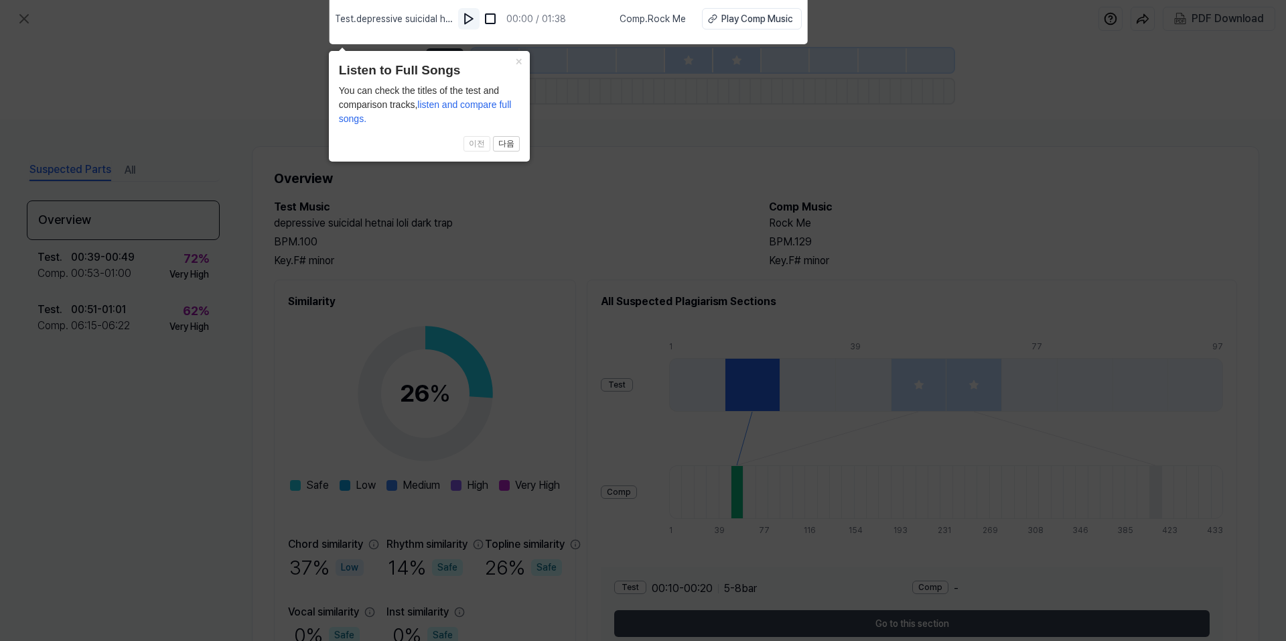 The image size is (1286, 641). What do you see at coordinates (429, 70) in the screenshot?
I see `header: Listen to Full Songs` at bounding box center [429, 70].